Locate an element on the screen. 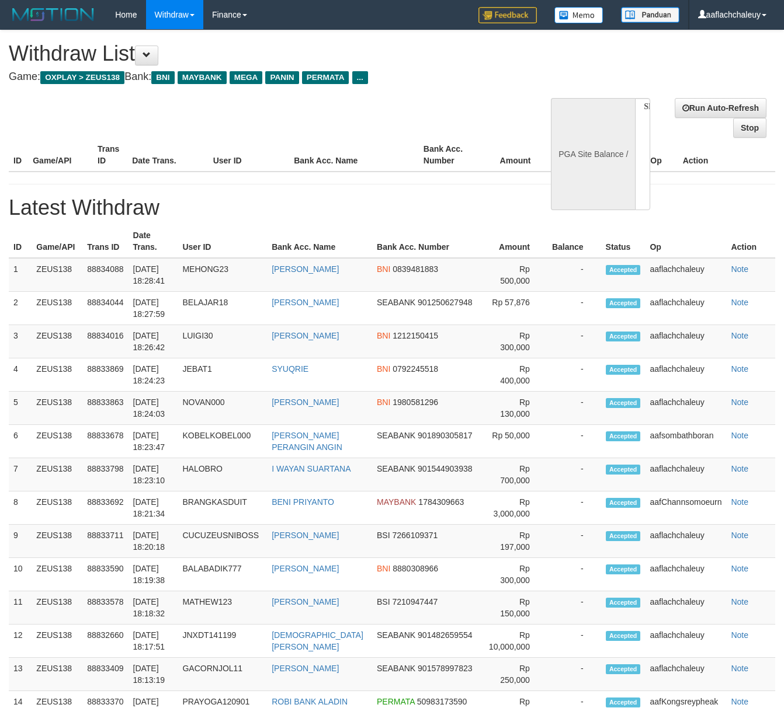 The height and width of the screenshot is (708, 784). th: Trans ID is located at coordinates (110, 155).